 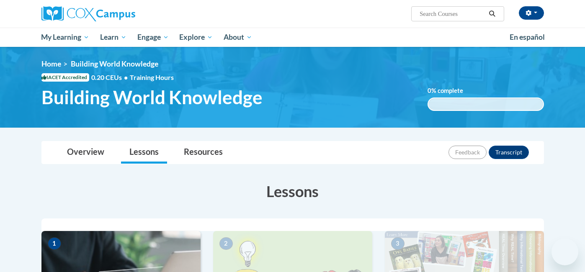 I want to click on span: Learn, so click(x=113, y=37).